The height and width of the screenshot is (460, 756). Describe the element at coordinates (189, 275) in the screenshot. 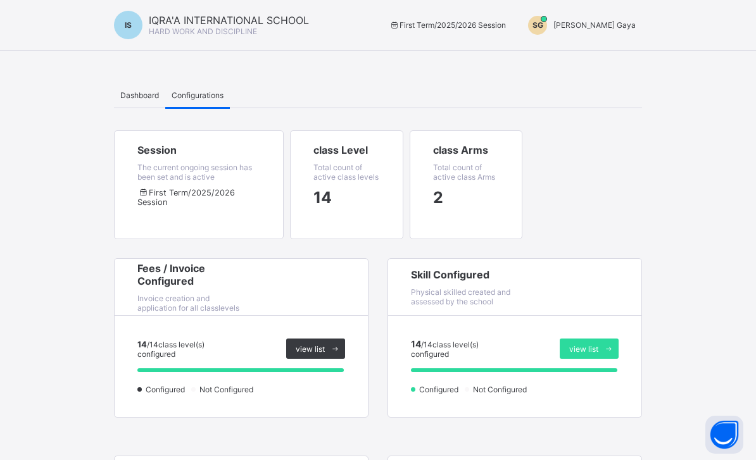

I see `span: Fees / Invoice Configured` at that location.